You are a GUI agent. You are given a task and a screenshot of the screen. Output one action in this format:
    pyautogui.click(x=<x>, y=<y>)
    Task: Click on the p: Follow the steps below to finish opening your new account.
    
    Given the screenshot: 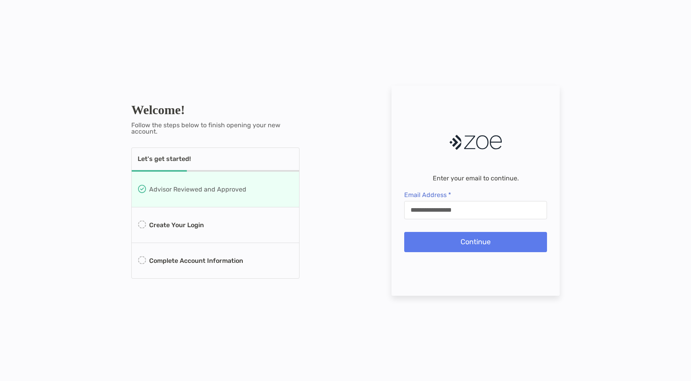 What is the action you would take?
    pyautogui.click(x=215, y=129)
    